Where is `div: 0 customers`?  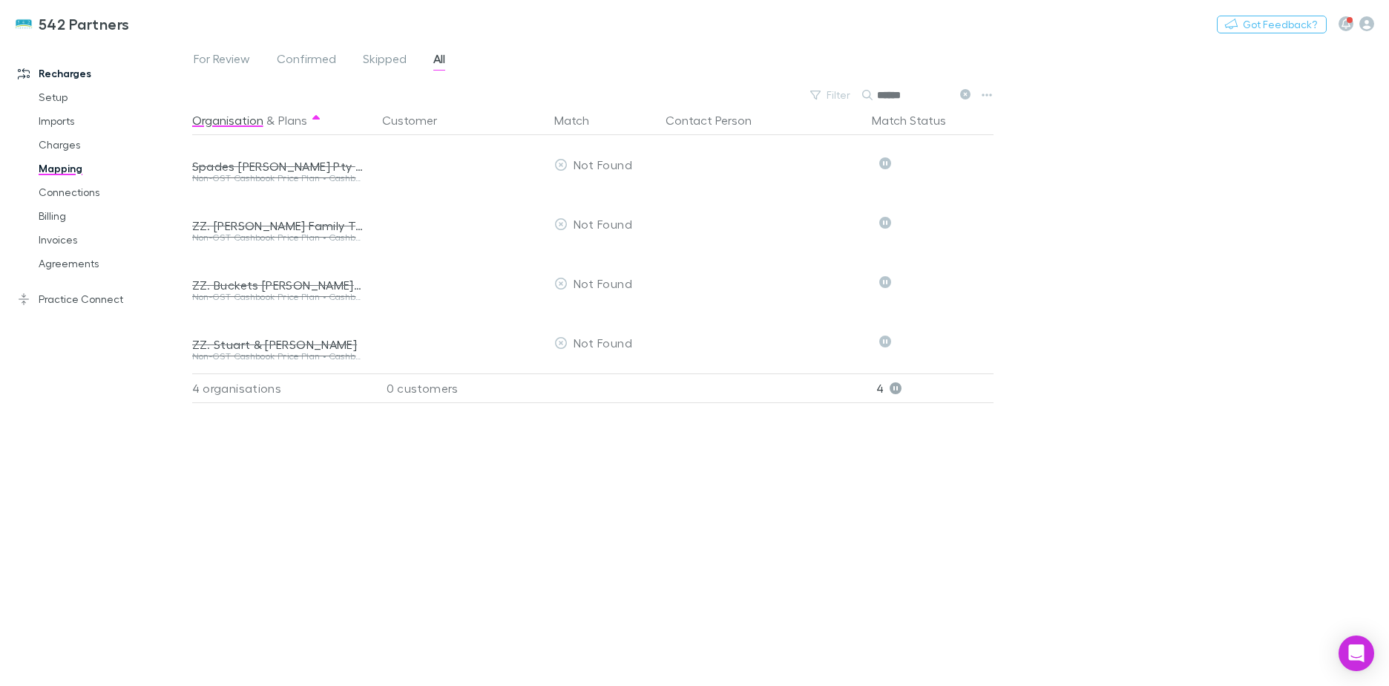 div: 0 customers is located at coordinates (459, 388).